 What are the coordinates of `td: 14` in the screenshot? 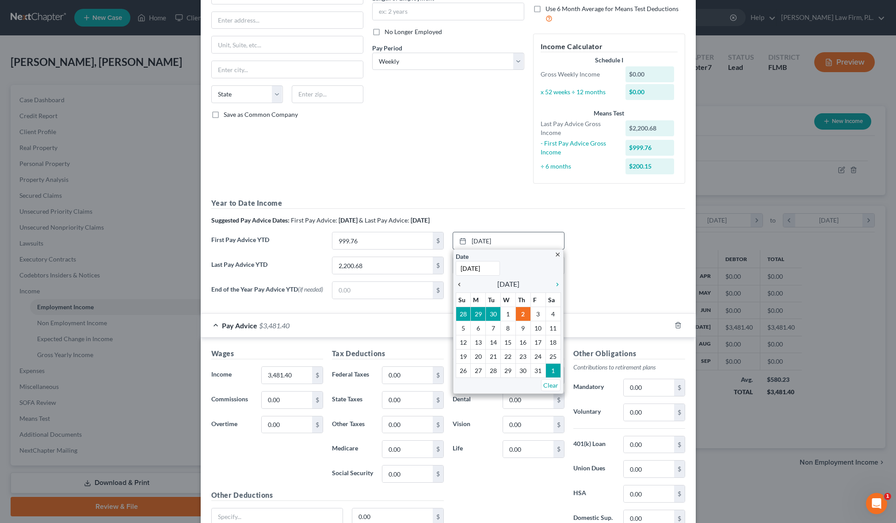 It's located at (493, 342).